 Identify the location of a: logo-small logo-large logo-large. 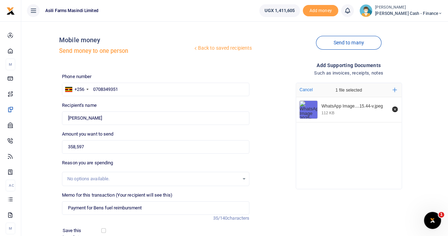
(11, 10).